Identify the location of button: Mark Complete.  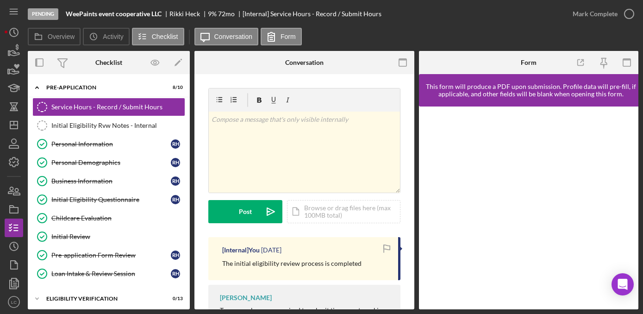
(601, 14).